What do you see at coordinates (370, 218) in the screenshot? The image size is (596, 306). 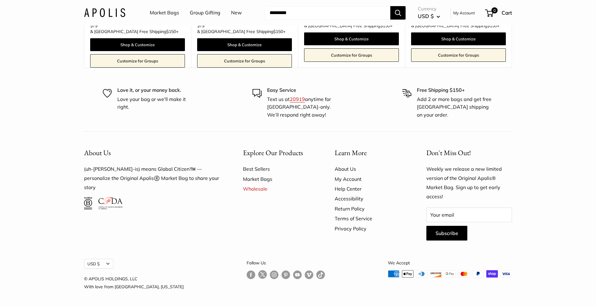 I see `a: Terms of Service` at bounding box center [370, 218].